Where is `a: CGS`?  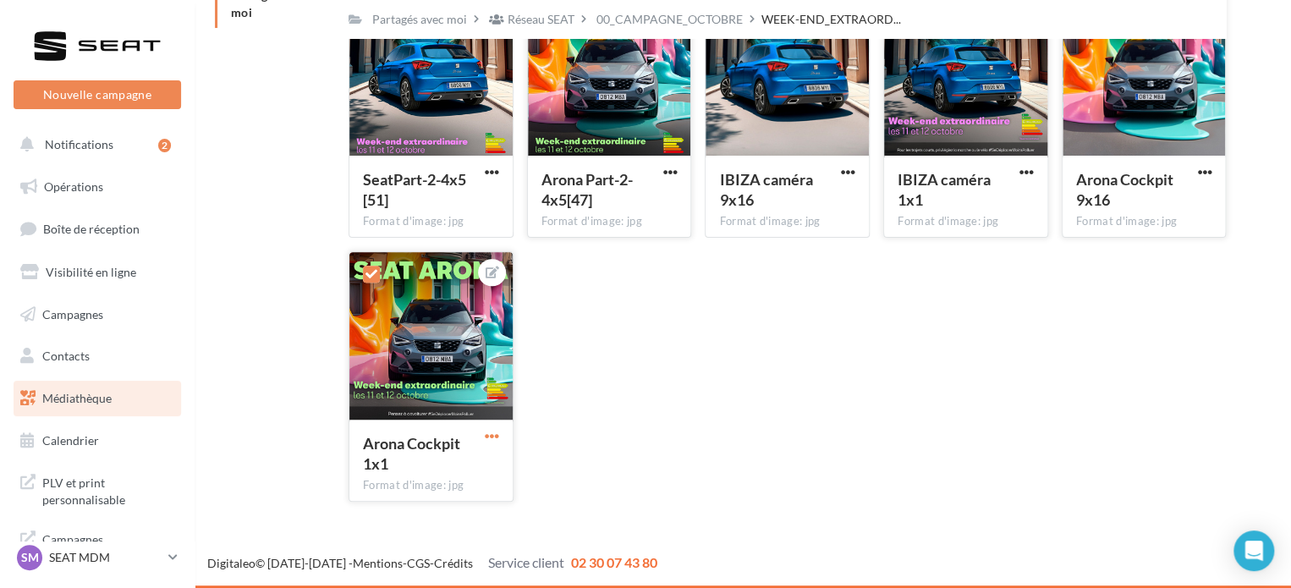
a: CGS is located at coordinates (418, 562).